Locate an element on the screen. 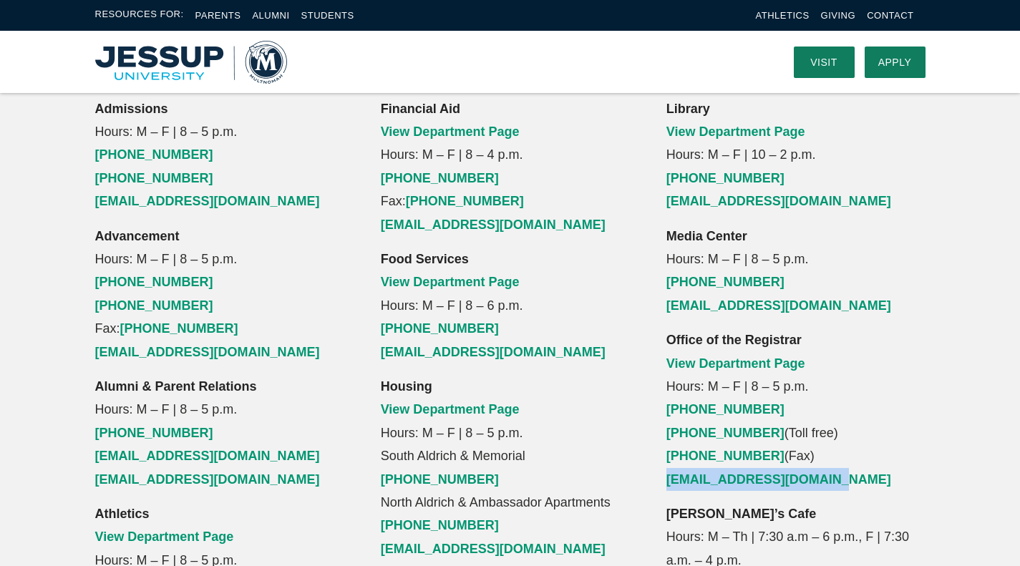 The width and height of the screenshot is (1020, 566). a: Students is located at coordinates (328, 15).